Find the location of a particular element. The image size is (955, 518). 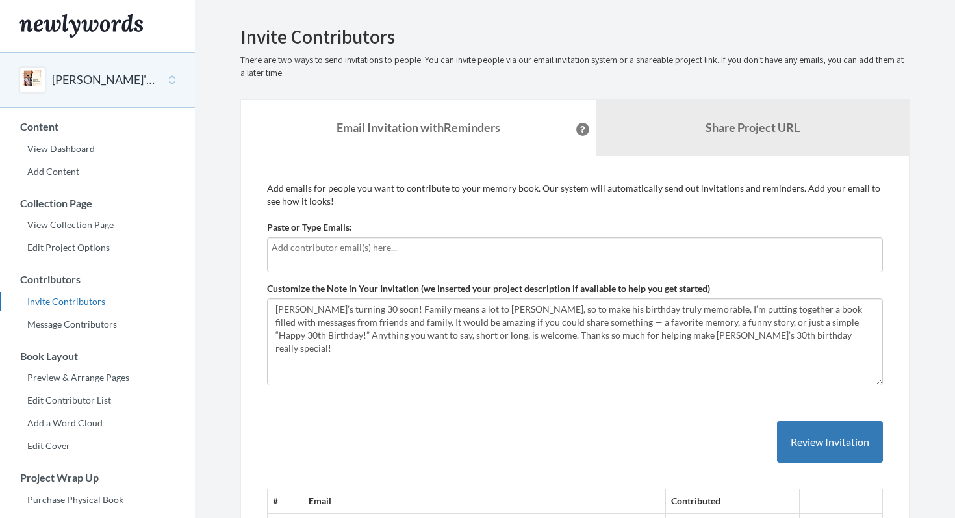

h3: Project Wrap Up is located at coordinates (97, 478).